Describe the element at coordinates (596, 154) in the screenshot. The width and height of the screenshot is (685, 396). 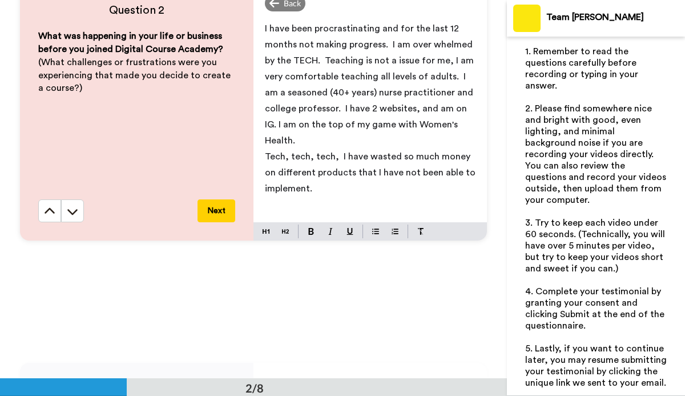
I see `span: 2. Please find somewhere nice and bright with good, even lighting, and minimal background noise i...` at that location.